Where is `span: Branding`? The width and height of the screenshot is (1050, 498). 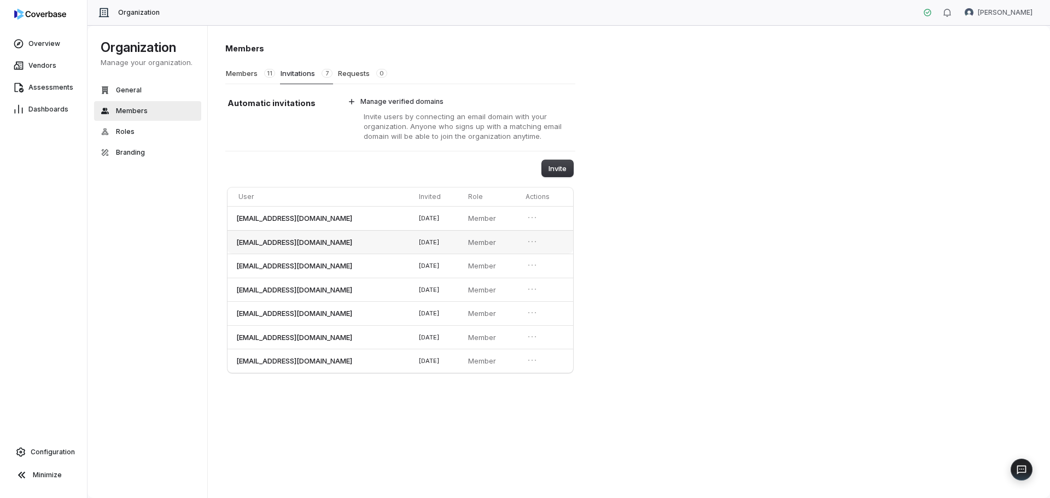 span: Branding is located at coordinates (130, 153).